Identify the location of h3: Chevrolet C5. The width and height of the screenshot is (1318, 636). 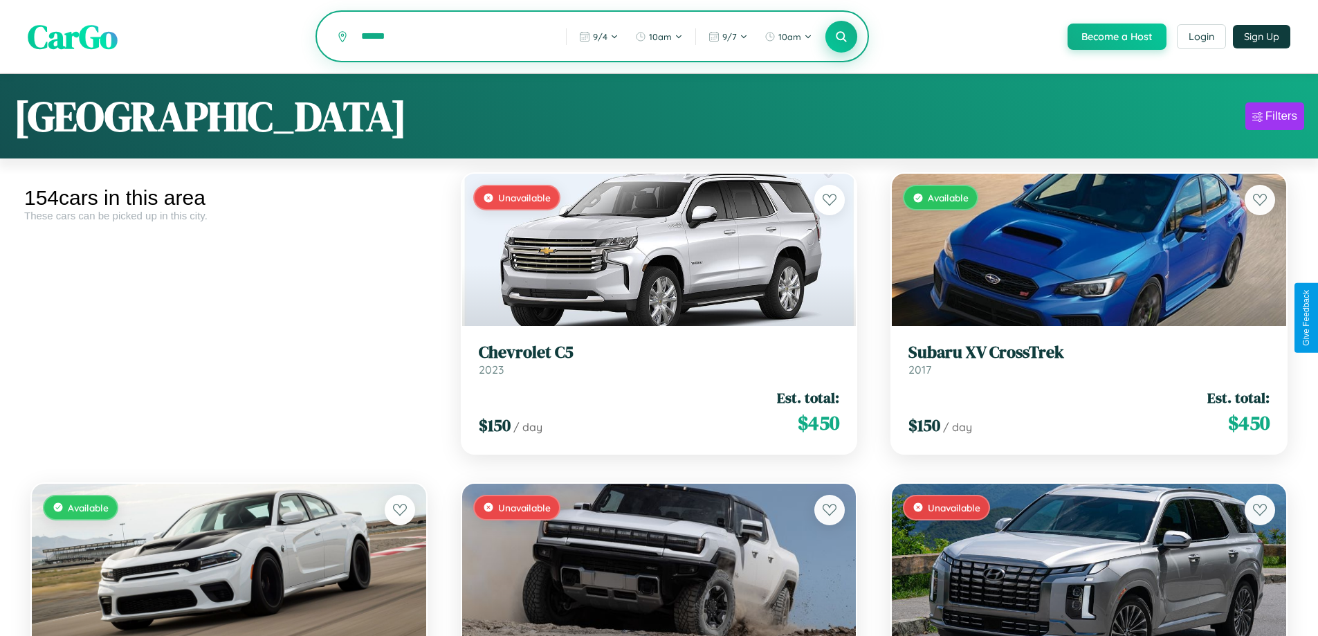
(659, 352).